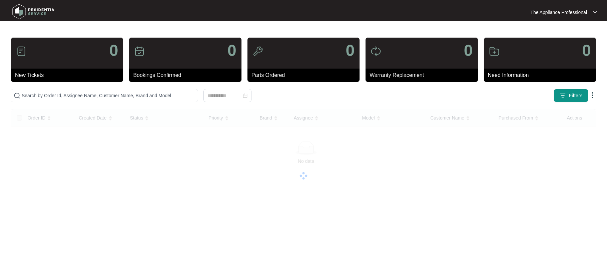  I want to click on p: Warranty Replacement, so click(423, 75).